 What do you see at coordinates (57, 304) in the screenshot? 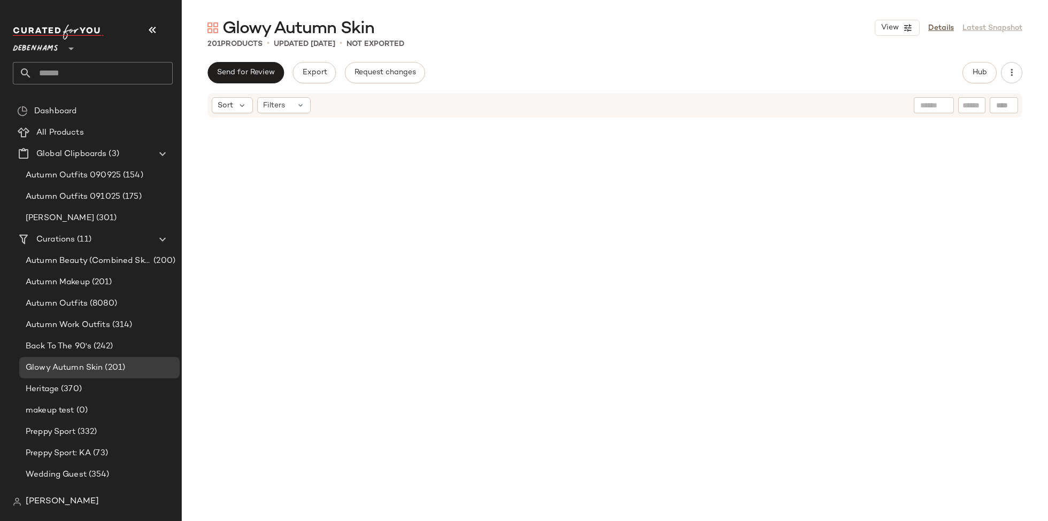
I see `span: Autumn Outfits` at bounding box center [57, 304].